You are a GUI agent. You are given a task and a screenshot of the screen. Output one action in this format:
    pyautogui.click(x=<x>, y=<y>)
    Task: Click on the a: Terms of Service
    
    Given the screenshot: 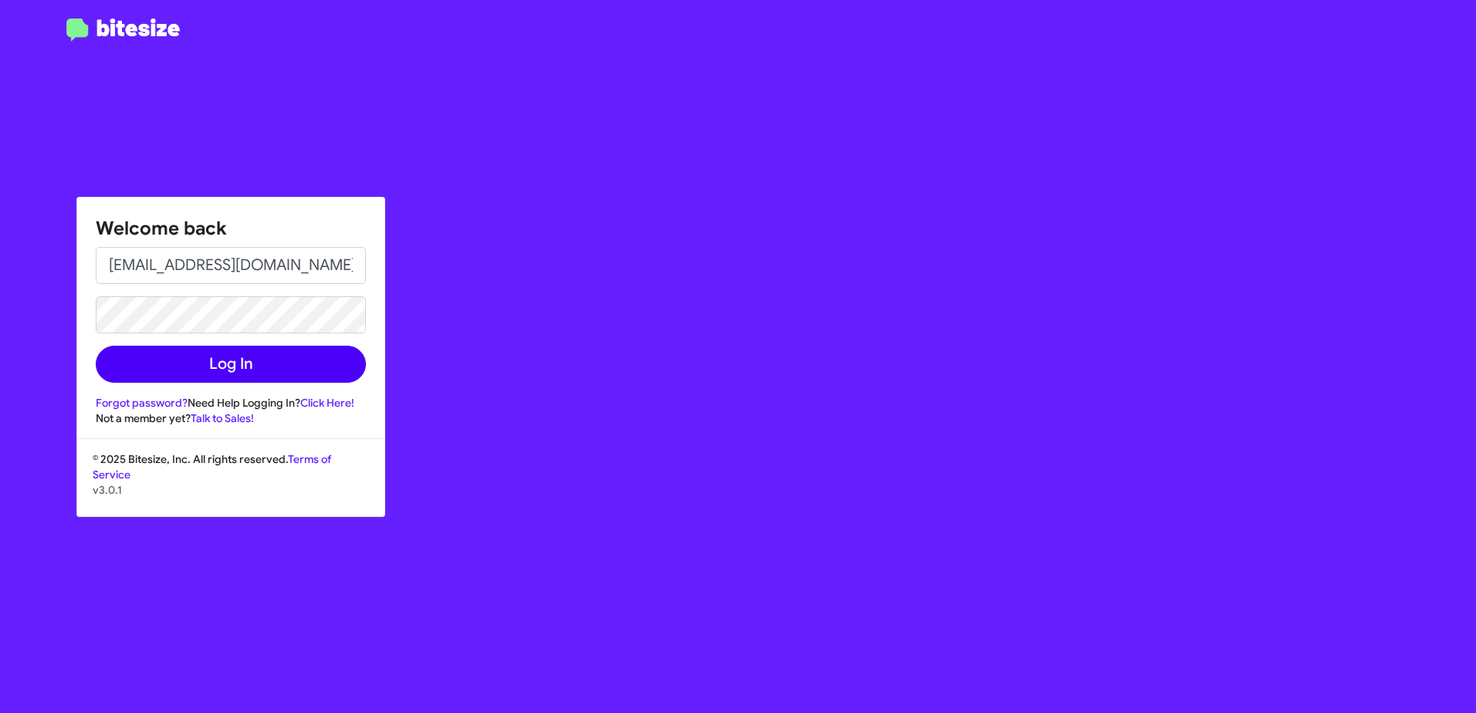 What is the action you would take?
    pyautogui.click(x=212, y=467)
    